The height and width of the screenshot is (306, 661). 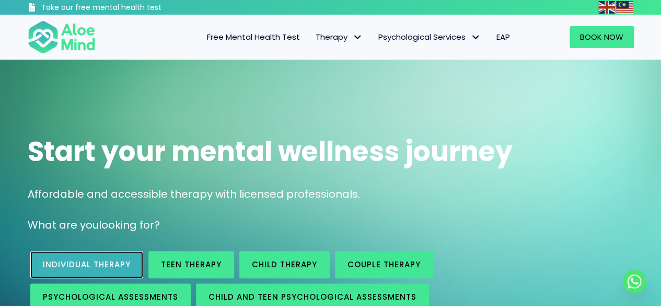 I want to click on span: Book Now, so click(x=602, y=37).